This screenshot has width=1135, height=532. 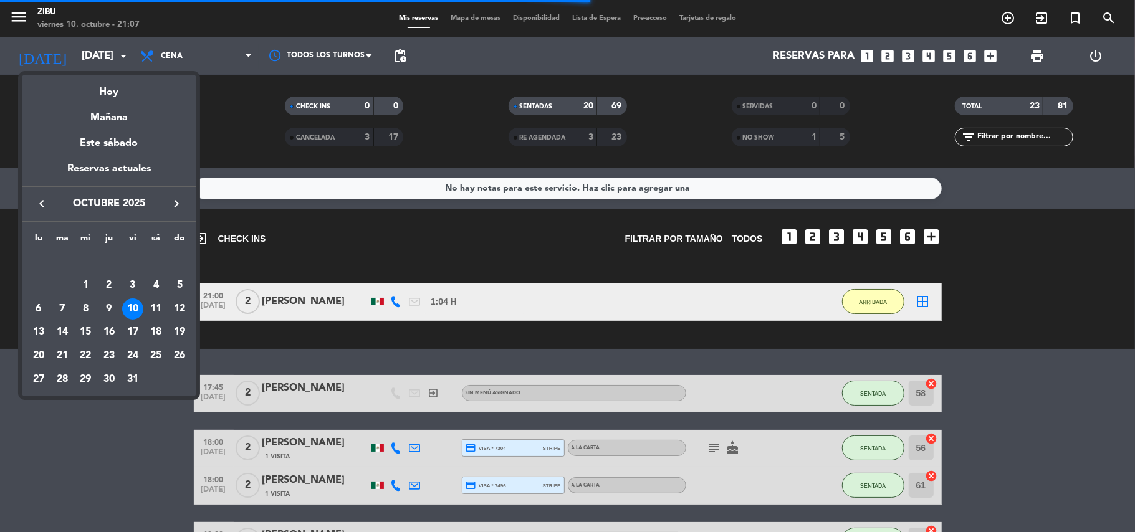 What do you see at coordinates (133, 332) in the screenshot?
I see `div: 17` at bounding box center [133, 332].